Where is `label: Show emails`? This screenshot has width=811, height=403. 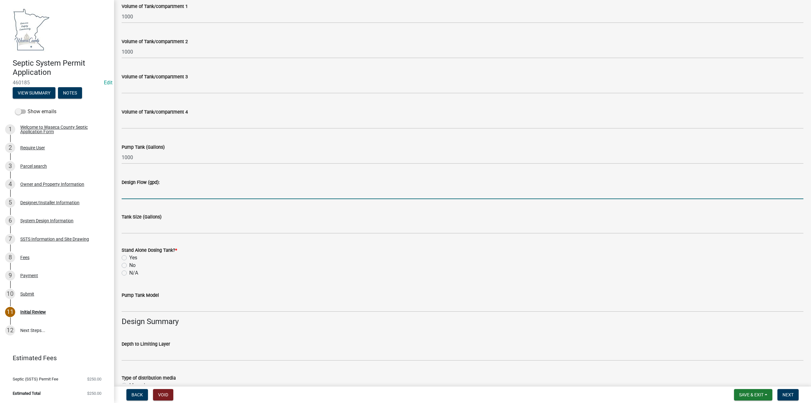 label: Show emails is located at coordinates (36, 112).